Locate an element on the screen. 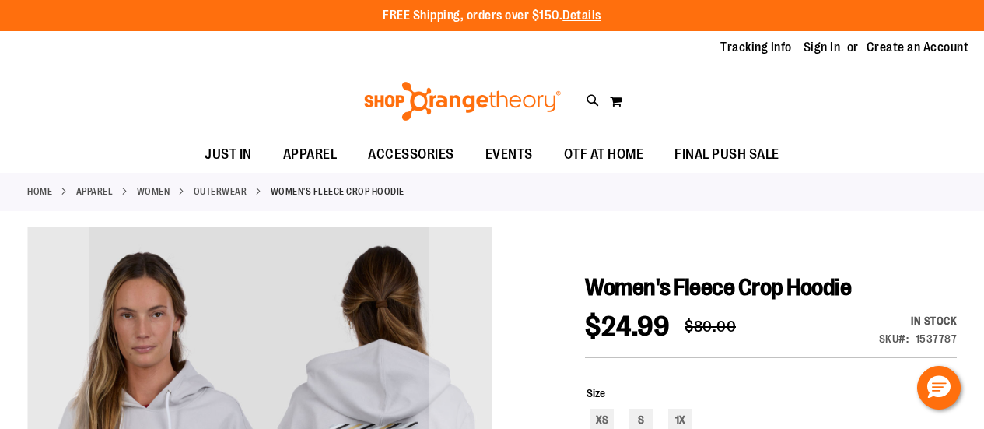 Image resolution: width=984 pixels, height=429 pixels. span: EVENTS is located at coordinates (509, 154).